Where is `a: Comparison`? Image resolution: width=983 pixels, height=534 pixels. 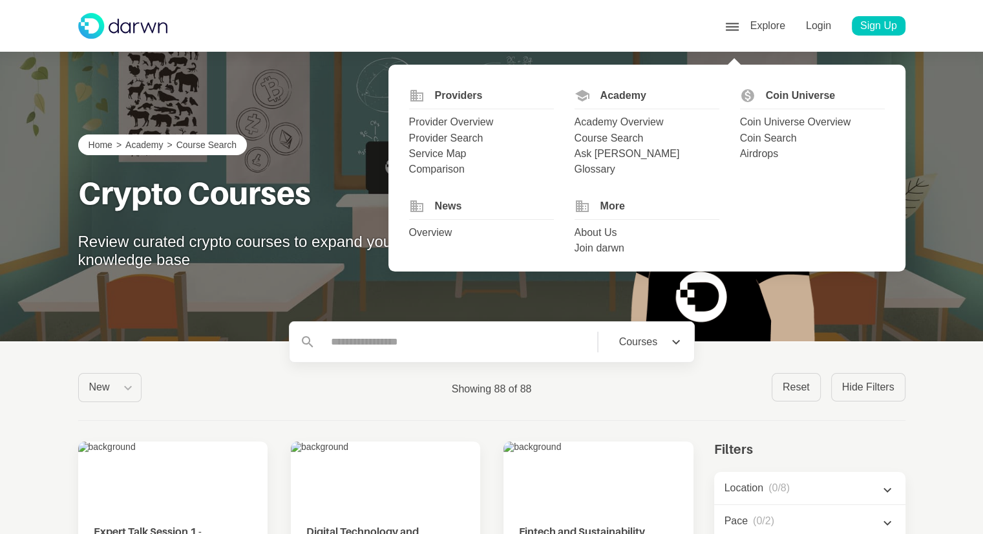 a: Comparison is located at coordinates (482, 169).